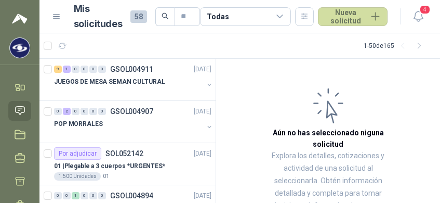  Describe the element at coordinates (20, 48) in the screenshot. I see `img: Company Logo` at that location.